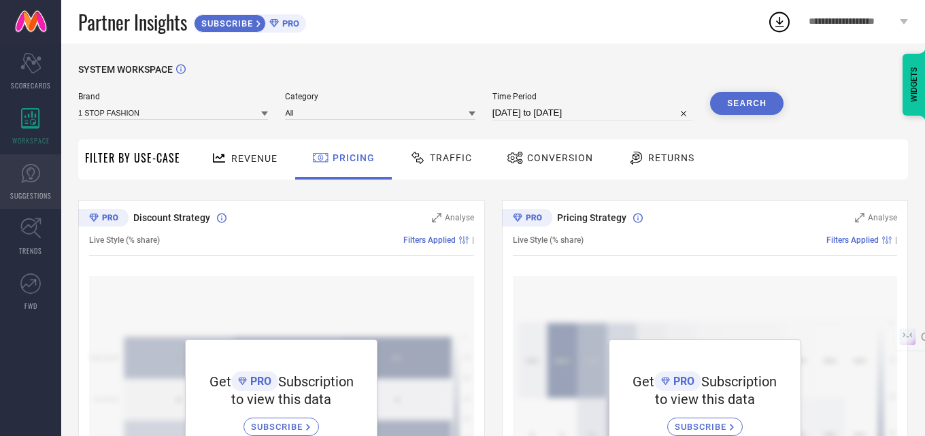  I want to click on span: SUGGESTIONS, so click(31, 195).